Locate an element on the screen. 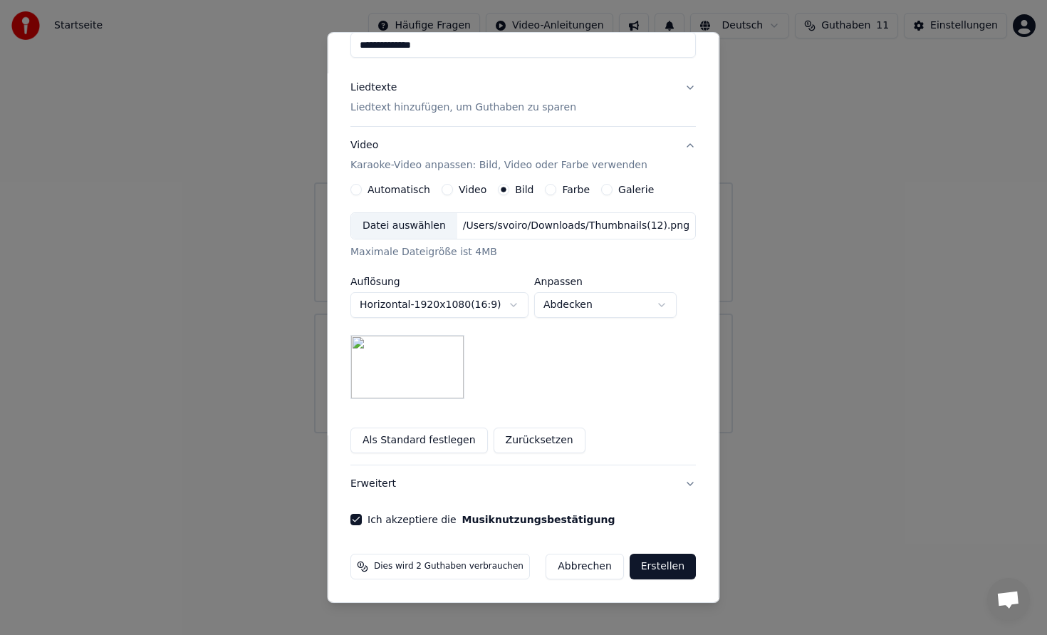 The image size is (1047, 635). label: Anpassen is located at coordinates (605, 281).